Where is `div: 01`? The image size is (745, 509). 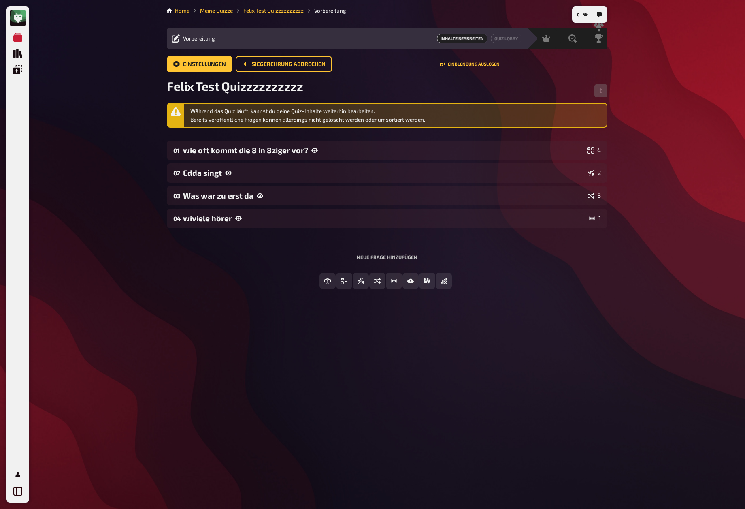
div: 01 is located at coordinates (177, 150).